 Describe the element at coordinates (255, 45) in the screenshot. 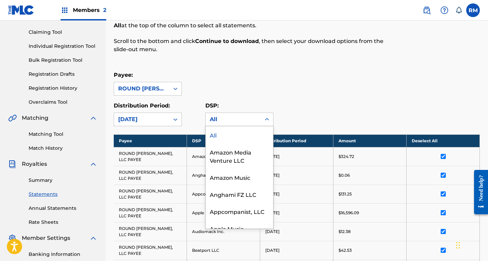

I see `p: Scroll to the bottom and click , then select your download options from the slide-out menu.` at that location.